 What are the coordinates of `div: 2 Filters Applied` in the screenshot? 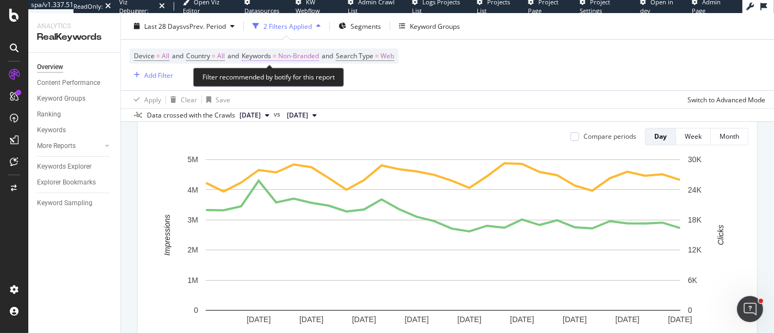 It's located at (287, 26).